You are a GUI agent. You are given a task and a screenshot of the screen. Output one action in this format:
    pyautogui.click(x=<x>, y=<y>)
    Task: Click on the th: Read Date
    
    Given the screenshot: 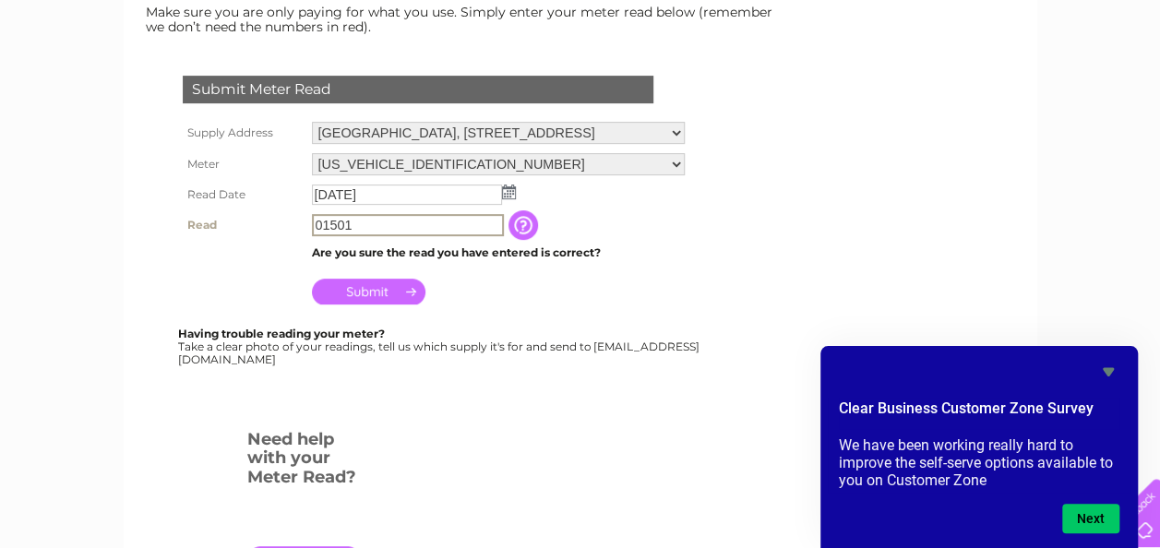 What is the action you would take?
    pyautogui.click(x=243, y=195)
    